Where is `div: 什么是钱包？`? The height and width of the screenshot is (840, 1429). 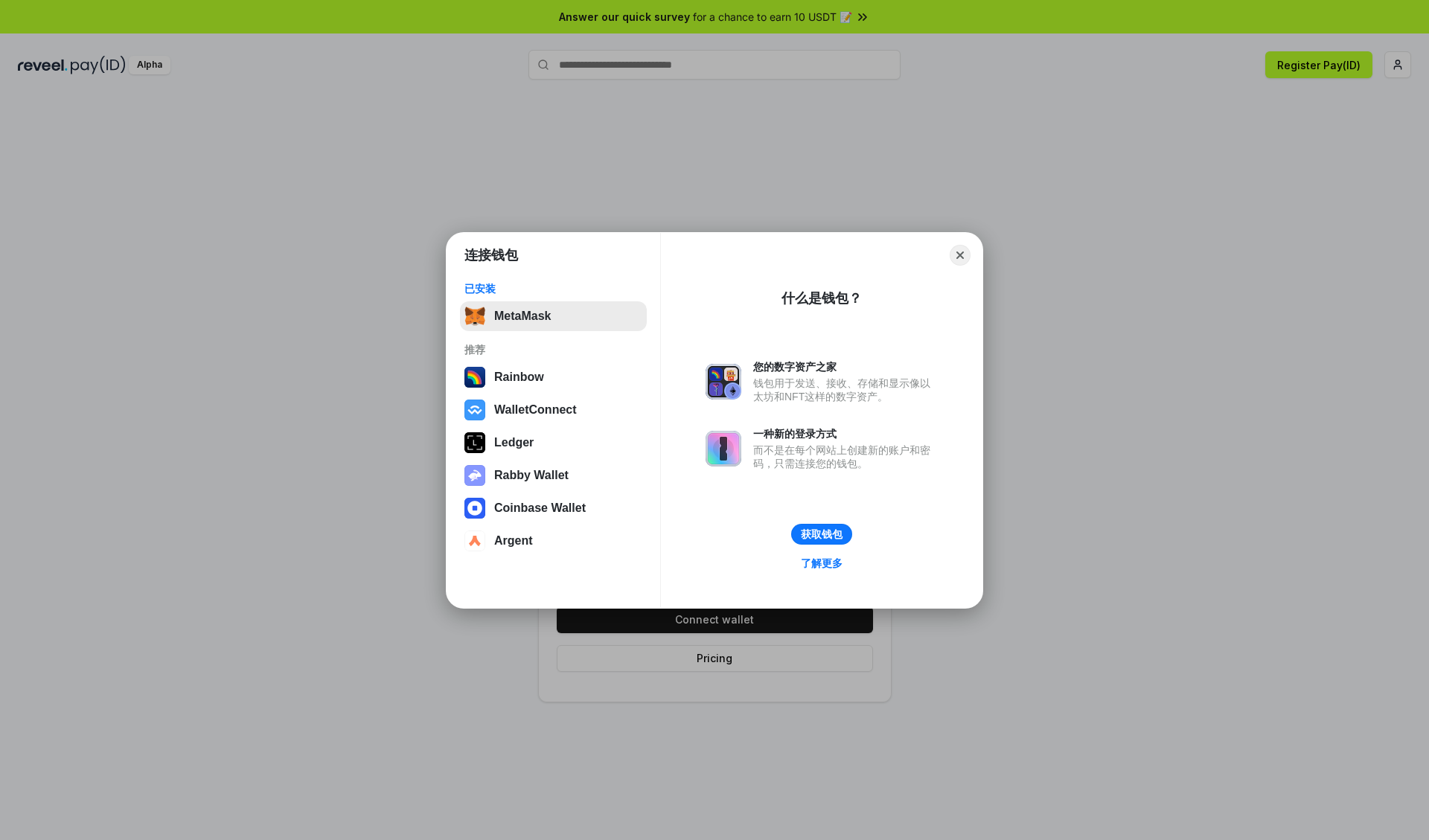
div: 什么是钱包？ is located at coordinates (822, 298).